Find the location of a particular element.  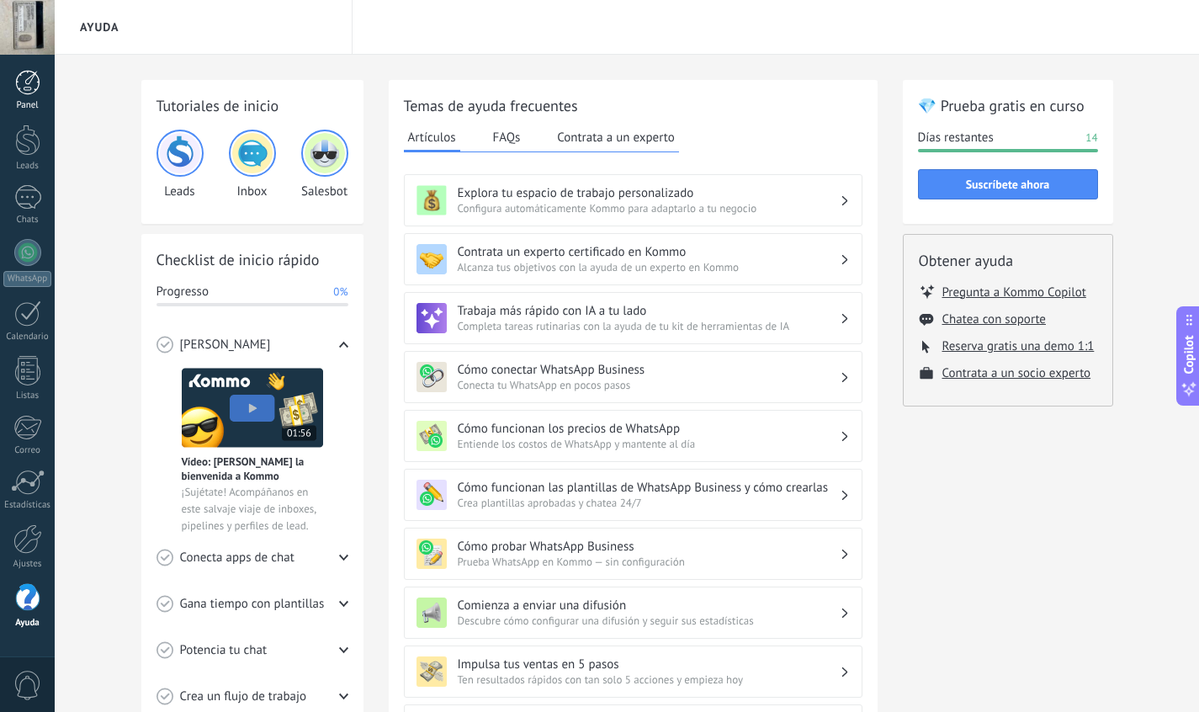

span: Conecta apps de chat is located at coordinates (237, 558).